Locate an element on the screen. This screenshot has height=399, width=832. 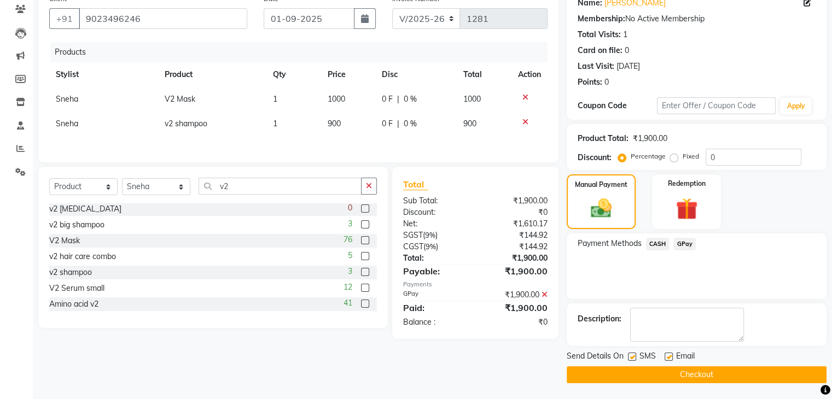
th: Disc is located at coordinates (416, 74).